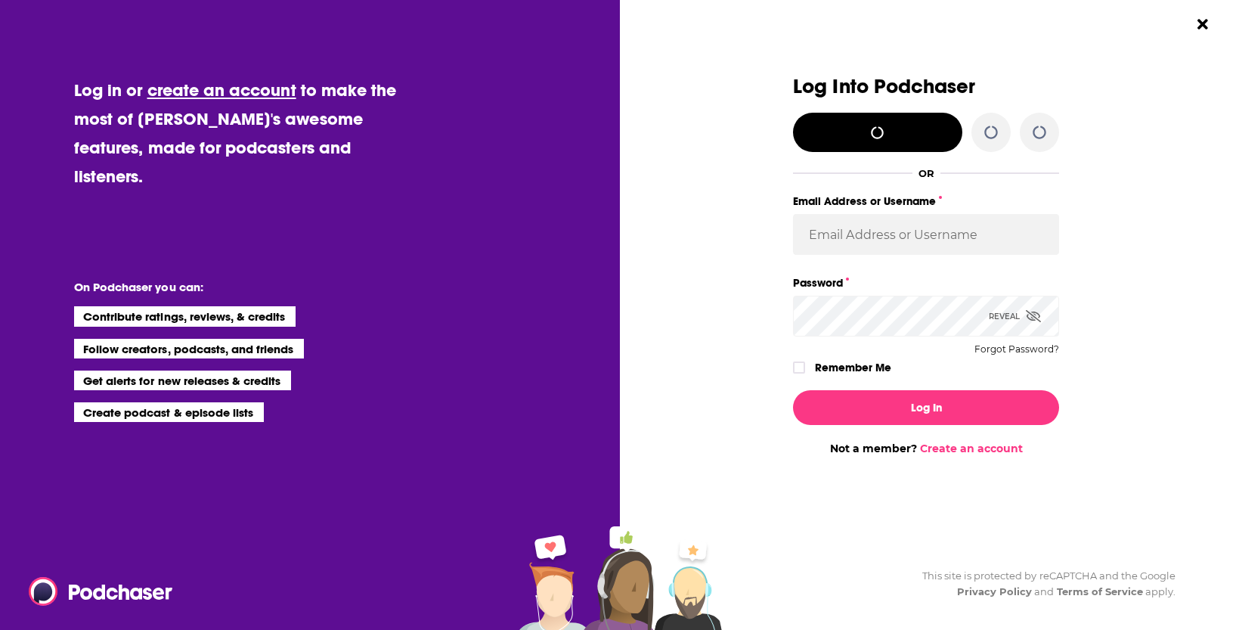 This screenshot has height=630, width=1239. What do you see at coordinates (185, 316) in the screenshot?
I see `li: Contribute ratings, reviews, & credits` at bounding box center [185, 316].